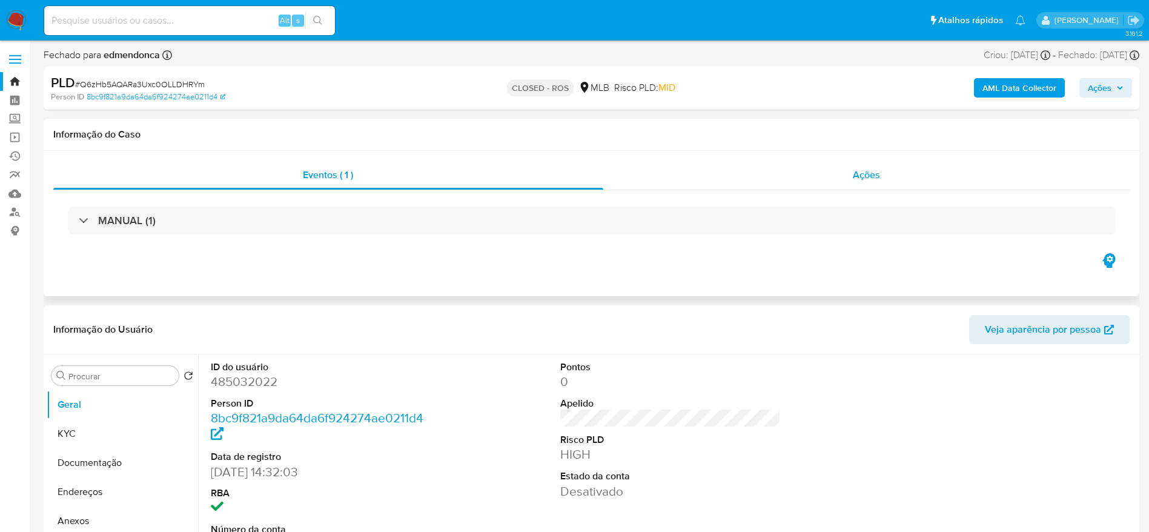  I want to click on dt: Pontos, so click(670, 367).